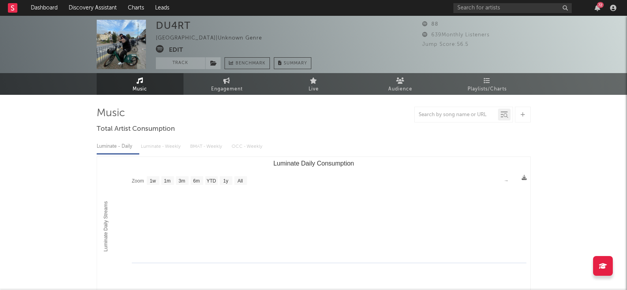  What do you see at coordinates (138, 181) in the screenshot?
I see `text: Zoom` at bounding box center [138, 181].